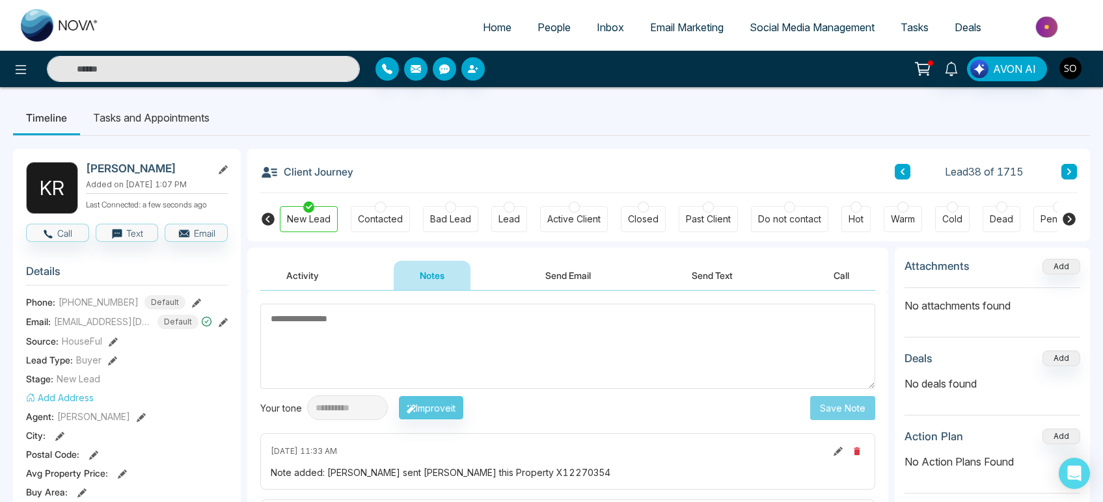 The height and width of the screenshot is (502, 1103). I want to click on h3: Action Plan, so click(934, 437).